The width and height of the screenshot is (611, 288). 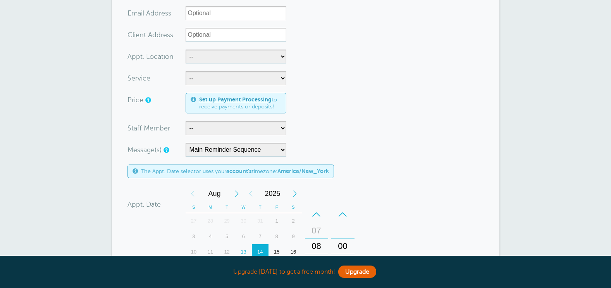 I want to click on div: 4, so click(x=210, y=237).